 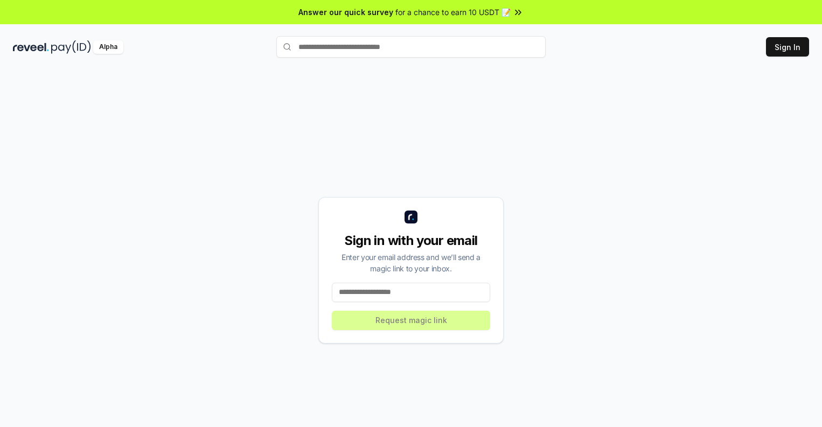 I want to click on img: pay_id, so click(x=71, y=47).